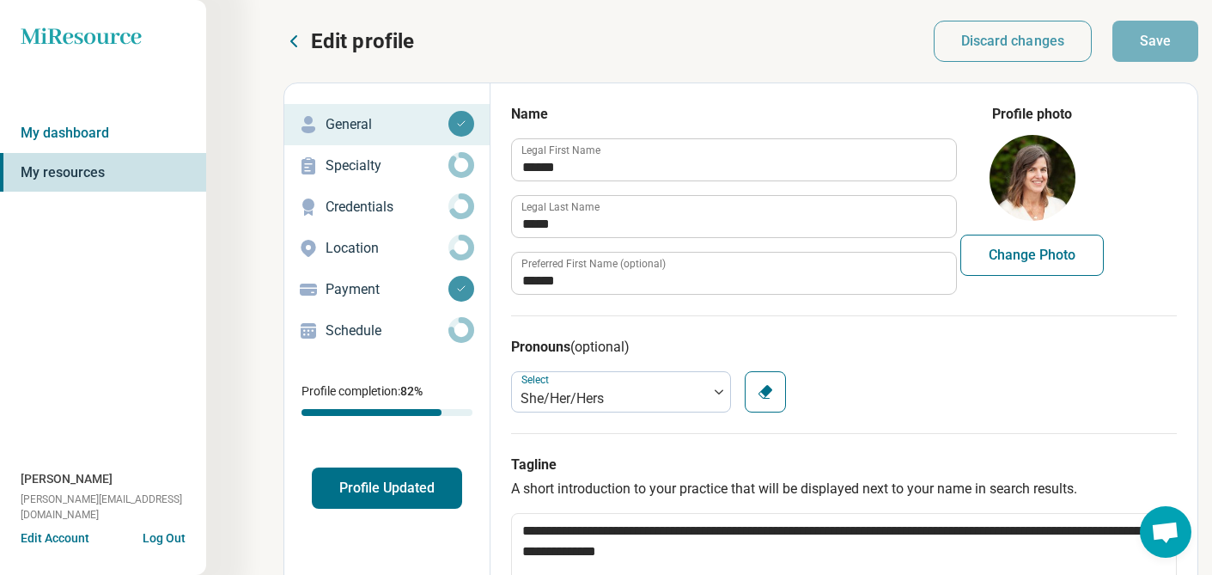 The height and width of the screenshot is (575, 1212). Describe the element at coordinates (411, 391) in the screenshot. I see `span: 82 %` at that location.